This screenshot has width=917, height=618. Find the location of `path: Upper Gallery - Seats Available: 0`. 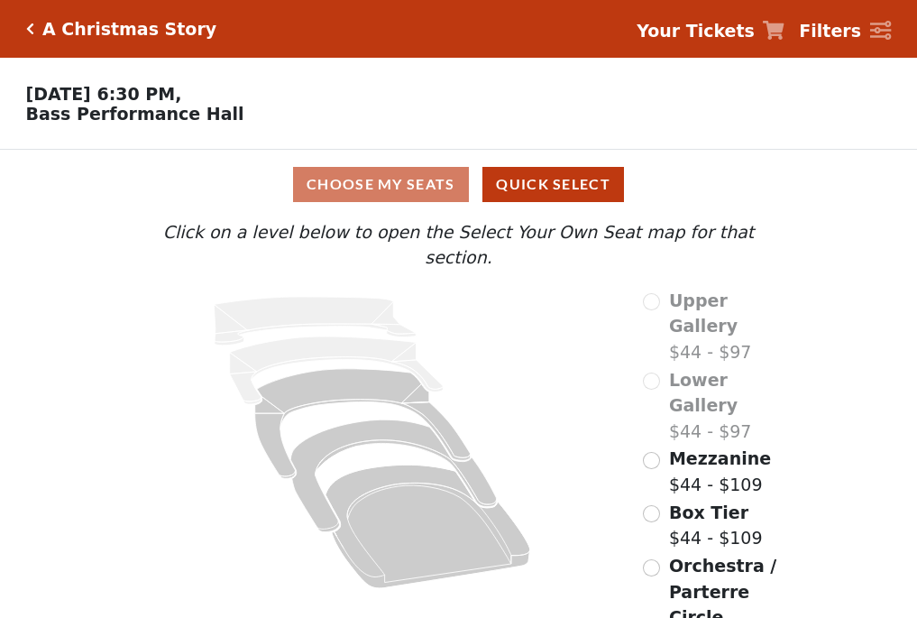

path: Upper Gallery - Seats Available: 0 is located at coordinates (316, 321).